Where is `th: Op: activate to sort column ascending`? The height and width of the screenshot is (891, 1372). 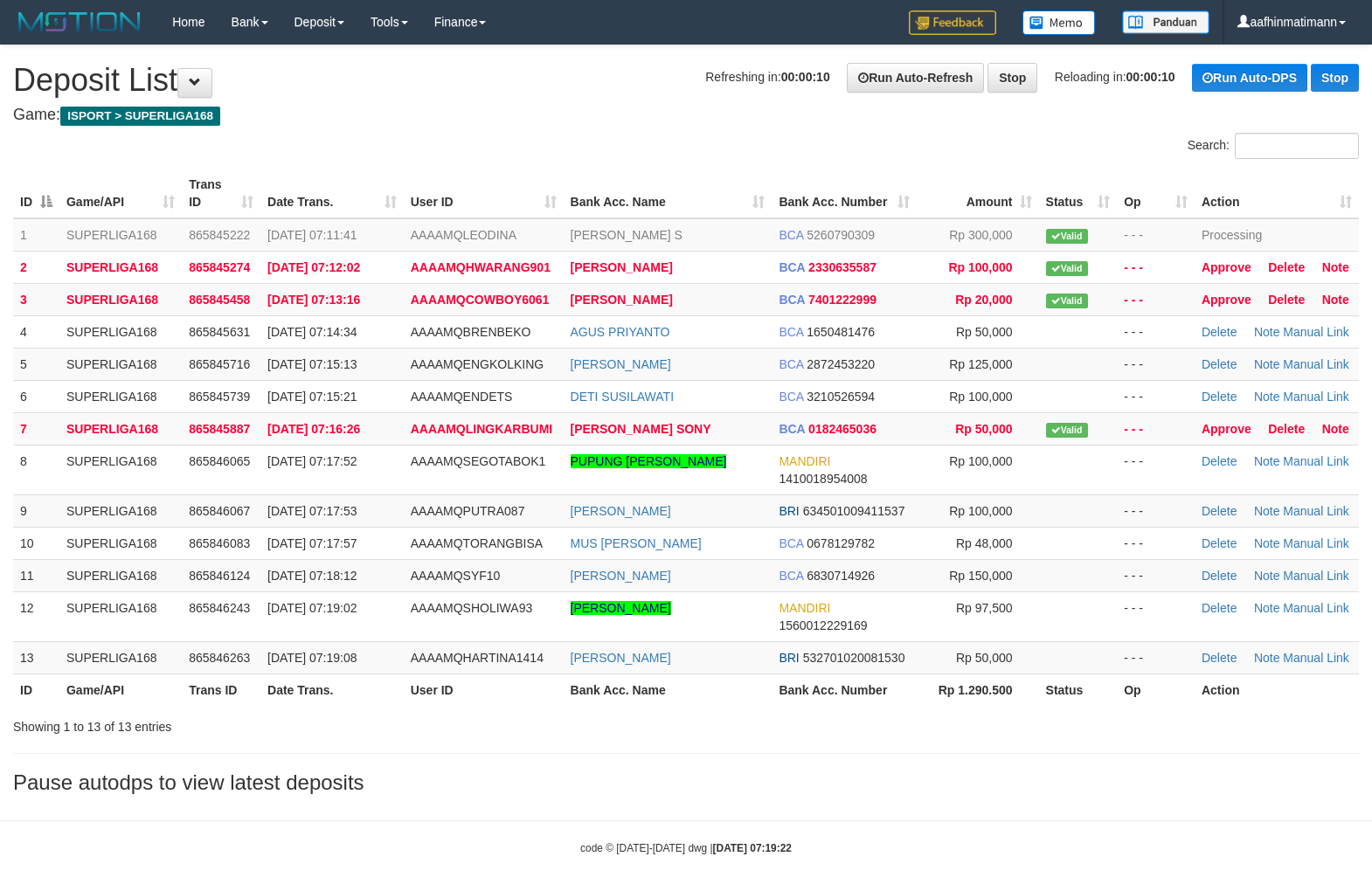 th: Op: activate to sort column ascending is located at coordinates (1155, 193).